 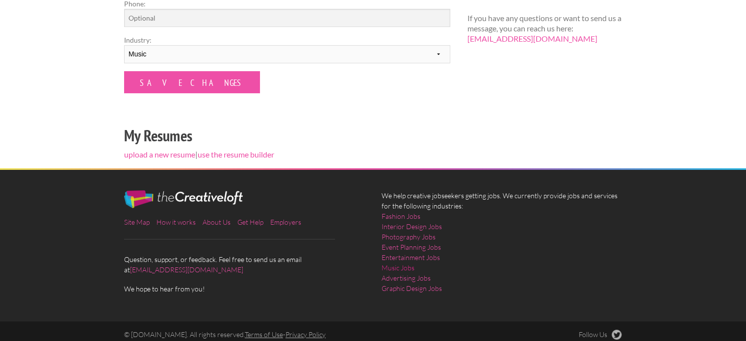 What do you see at coordinates (176, 222) in the screenshot?
I see `a: How it works` at bounding box center [176, 222].